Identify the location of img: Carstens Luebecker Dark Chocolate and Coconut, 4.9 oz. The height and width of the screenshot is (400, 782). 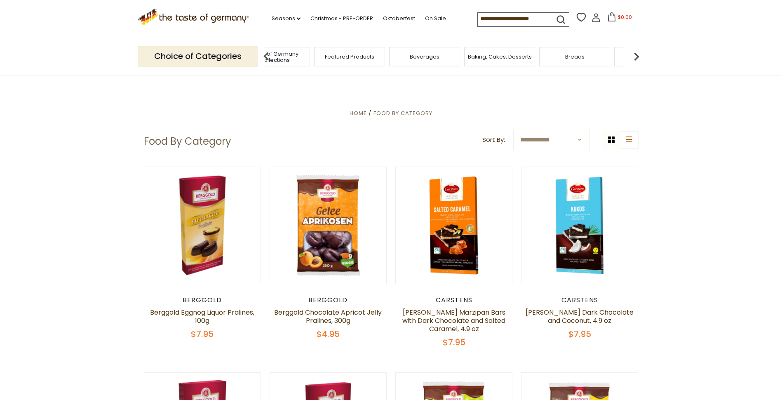
(579, 225).